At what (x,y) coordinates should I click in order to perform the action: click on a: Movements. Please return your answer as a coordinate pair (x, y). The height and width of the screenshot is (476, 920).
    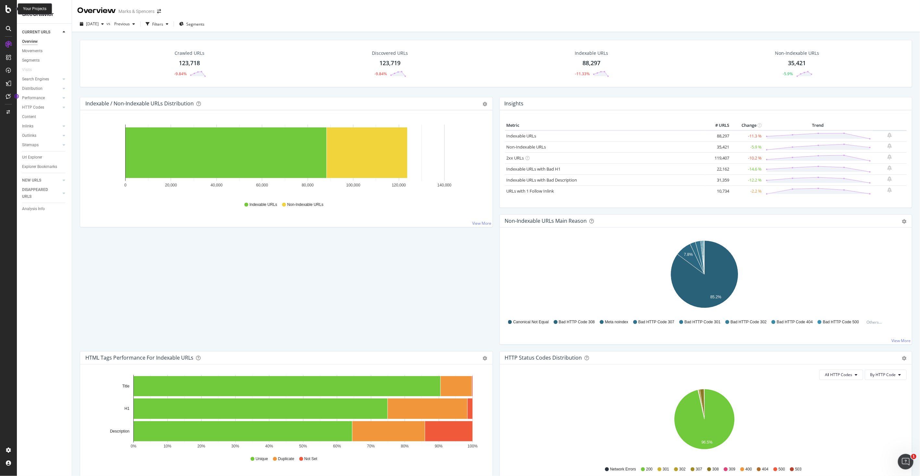
    Looking at the image, I should click on (44, 51).